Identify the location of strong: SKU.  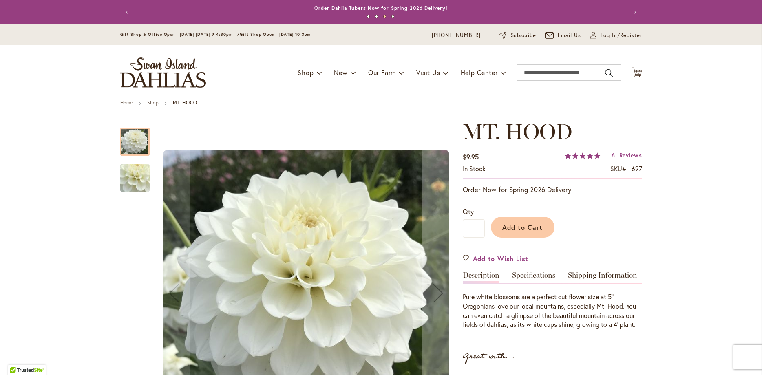
(619, 168).